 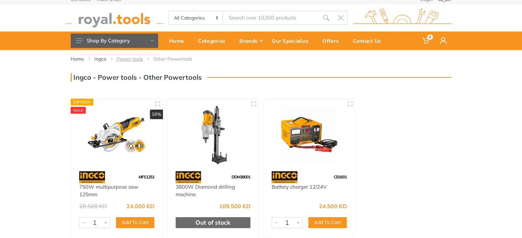 What do you see at coordinates (136, 77) in the screenshot?
I see `h3: Ingco - Power tools - Other Powertools` at bounding box center [136, 77].